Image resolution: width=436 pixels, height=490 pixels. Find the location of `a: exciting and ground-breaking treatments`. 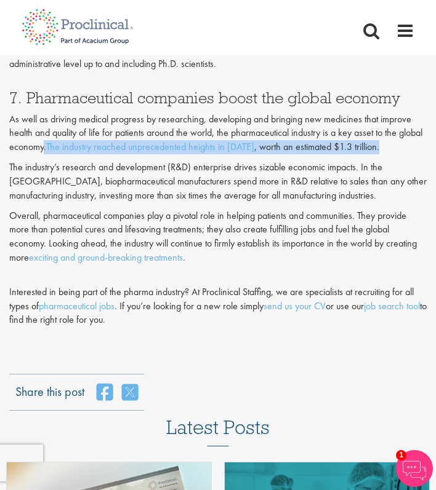

a: exciting and ground-breaking treatments is located at coordinates (106, 257).